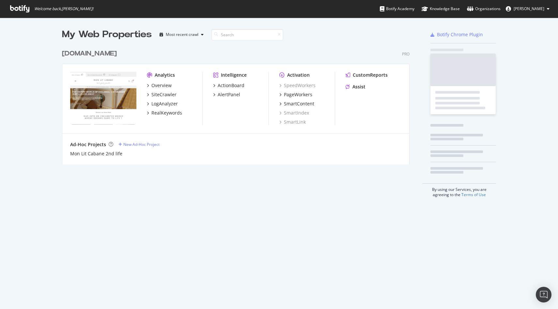 The height and width of the screenshot is (309, 558). I want to click on a: SmartContent, so click(297, 104).